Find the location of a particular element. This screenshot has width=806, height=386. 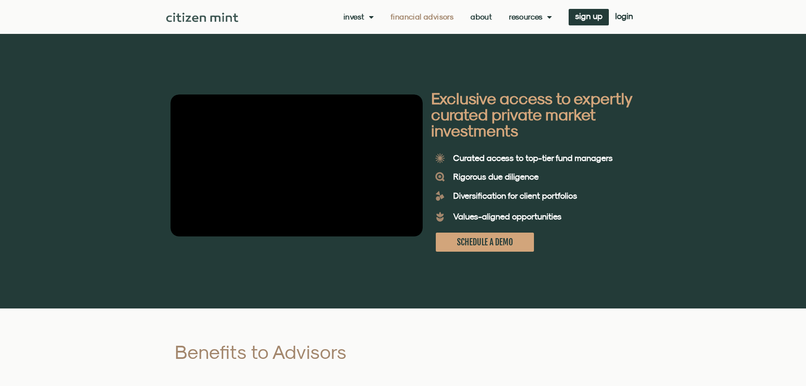

span: sign up is located at coordinates (589, 16).